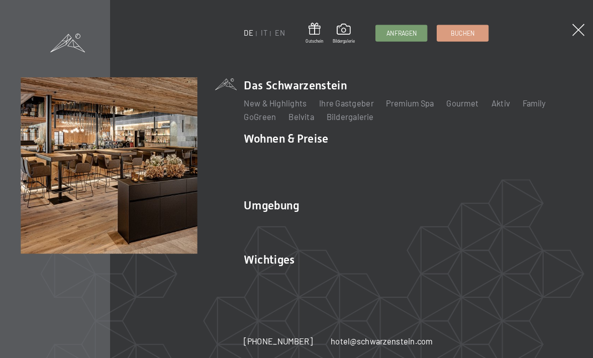 The width and height of the screenshot is (593, 358). I want to click on span: Bildergalerie, so click(336, 40).